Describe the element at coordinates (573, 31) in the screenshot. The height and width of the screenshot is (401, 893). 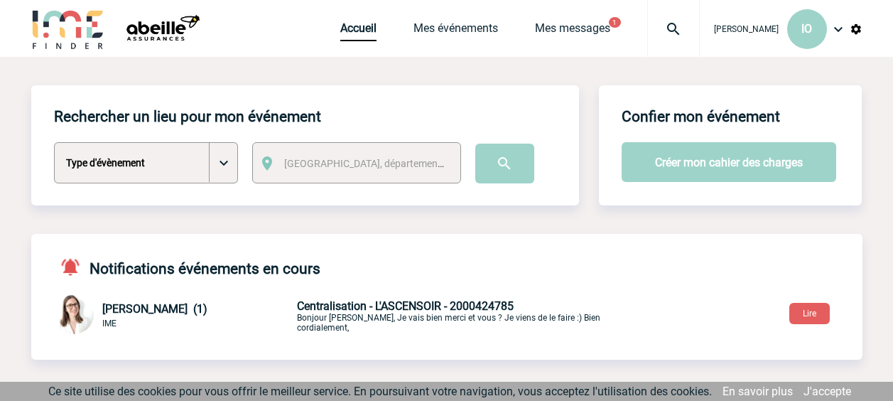
I see `a: Mes messages` at that location.